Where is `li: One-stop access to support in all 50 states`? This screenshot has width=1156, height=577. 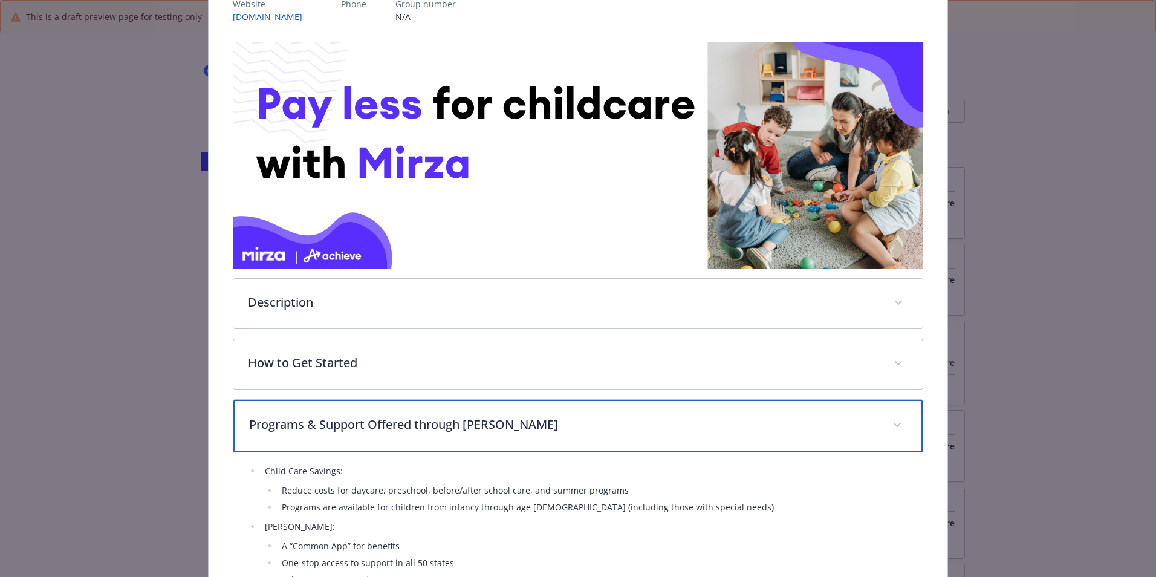
li: One-stop access to support in all 50 states is located at coordinates (593, 563).